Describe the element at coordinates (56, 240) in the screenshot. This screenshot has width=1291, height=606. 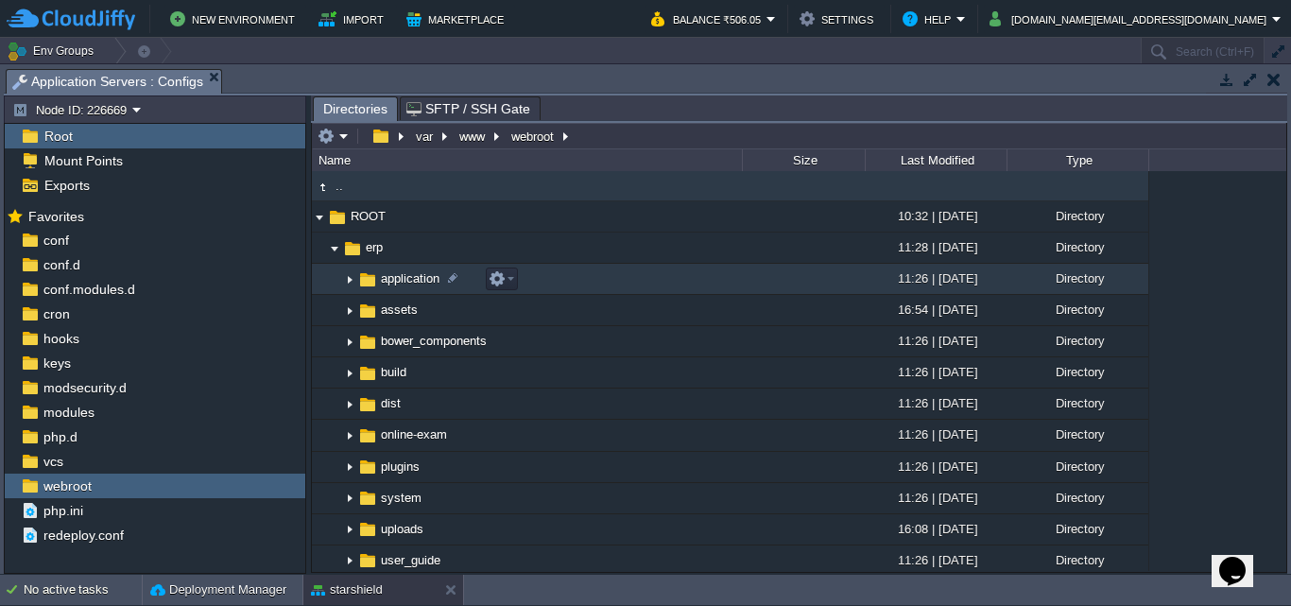
I see `a: conf` at that location.